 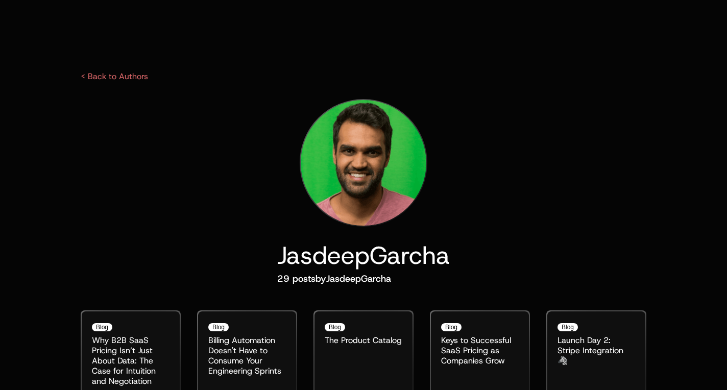 What do you see at coordinates (596, 361) in the screenshot?
I see `div: Launch Day 2: Stripe Integration 🦓` at bounding box center [596, 361].